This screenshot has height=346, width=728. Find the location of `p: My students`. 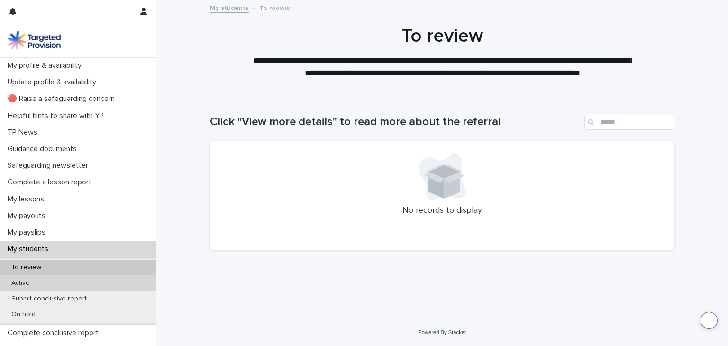

p: My students is located at coordinates (30, 249).